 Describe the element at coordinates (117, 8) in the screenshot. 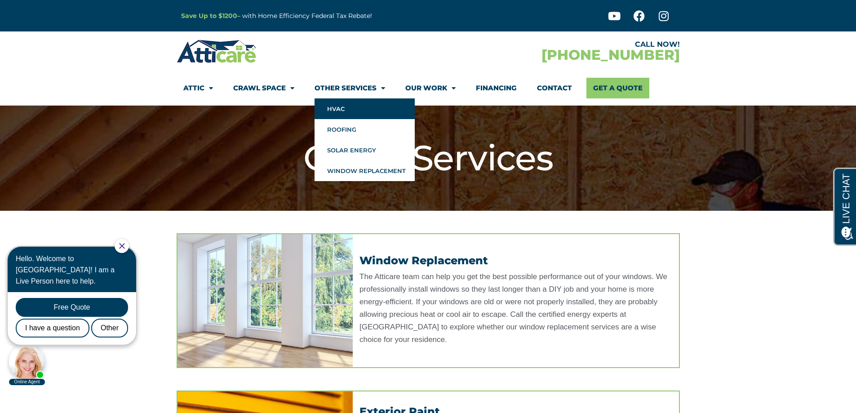

I see `div: Close Chat` at that location.